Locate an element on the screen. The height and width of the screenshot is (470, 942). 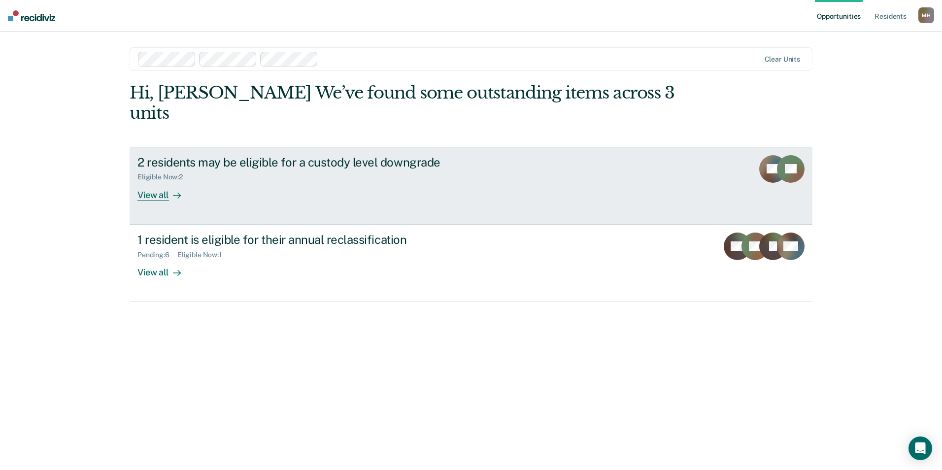
div: 1 resident is eligible for their annual reclassification is located at coordinates (310, 240).